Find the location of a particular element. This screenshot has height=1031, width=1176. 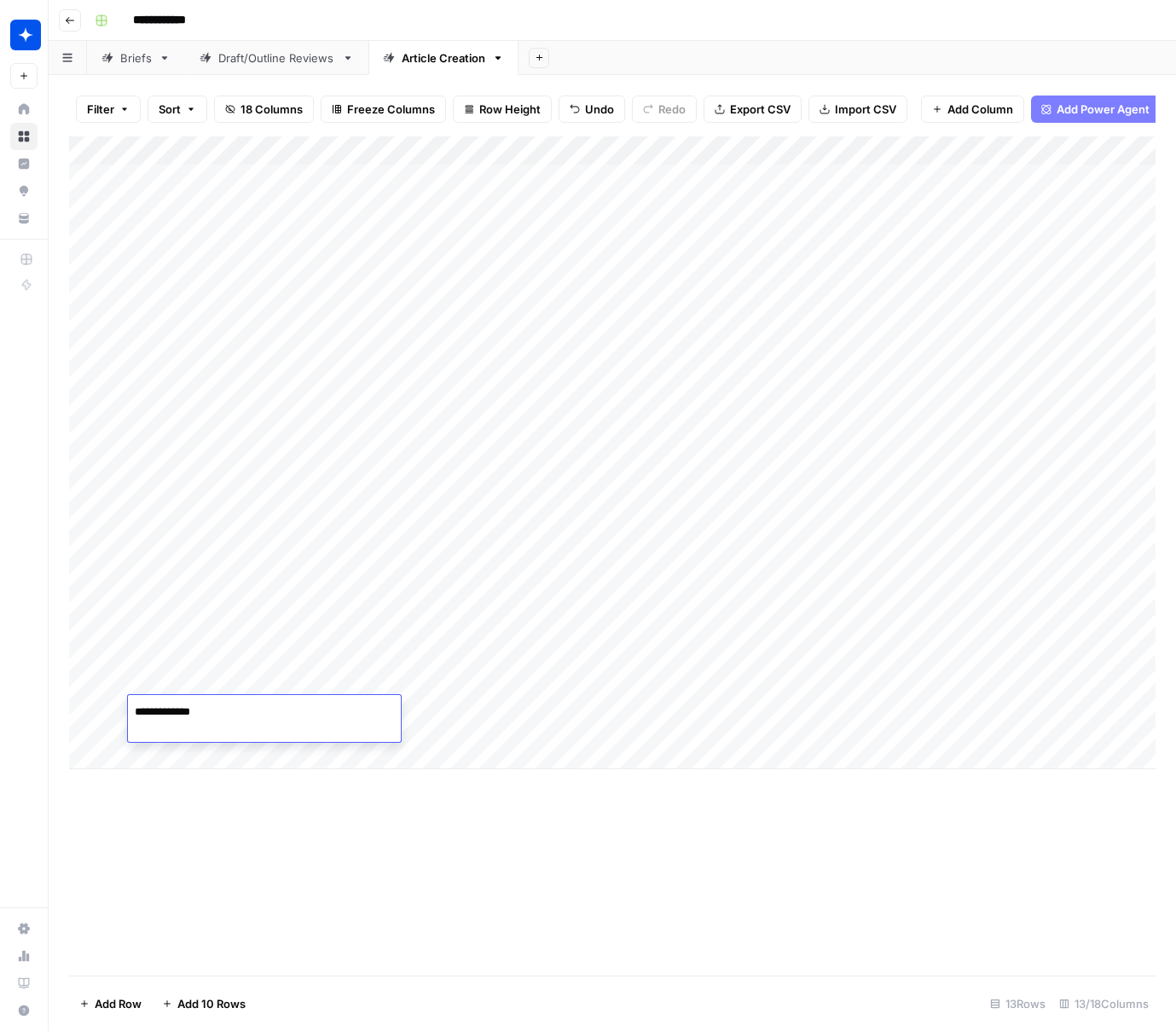

span: Import CSV is located at coordinates (866, 109).